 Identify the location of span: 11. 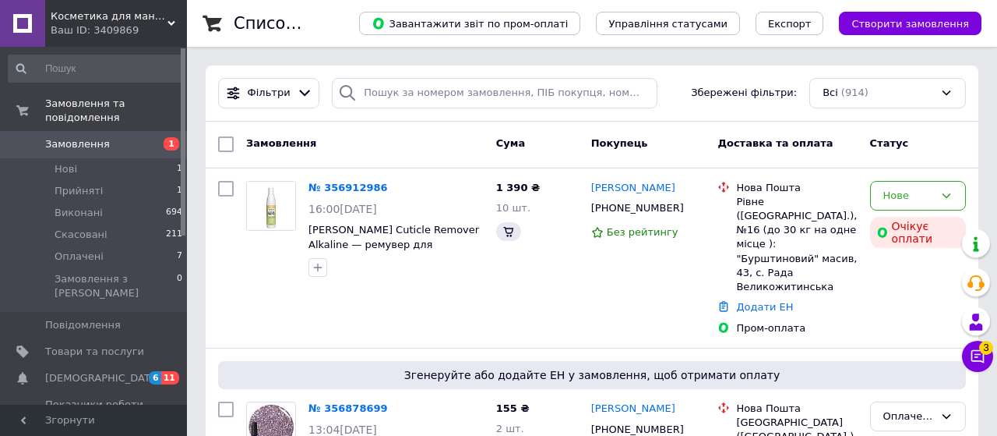
(170, 377).